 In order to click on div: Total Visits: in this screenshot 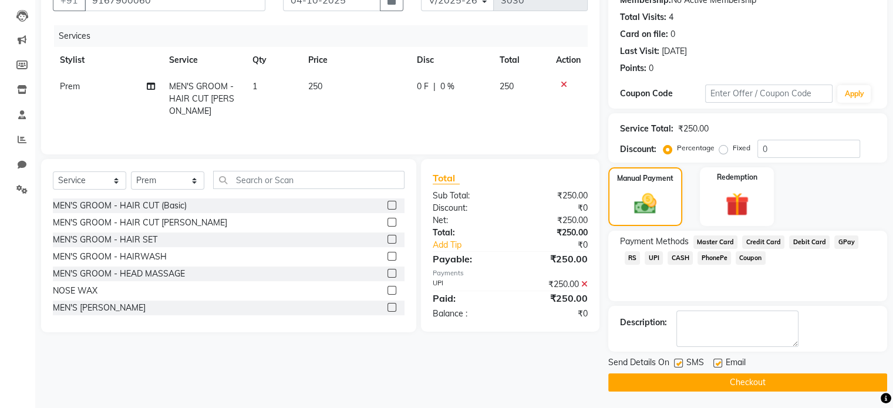, I will do `click(643, 17)`.